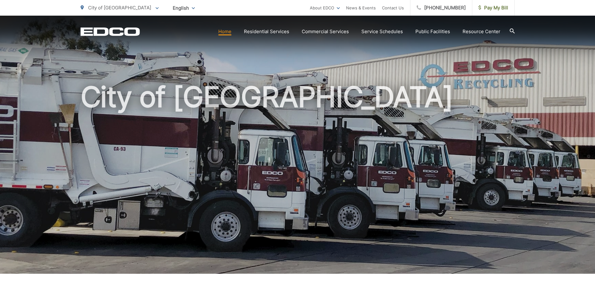 The image size is (595, 285). What do you see at coordinates (493, 8) in the screenshot?
I see `span: Pay My Bill` at bounding box center [493, 8].